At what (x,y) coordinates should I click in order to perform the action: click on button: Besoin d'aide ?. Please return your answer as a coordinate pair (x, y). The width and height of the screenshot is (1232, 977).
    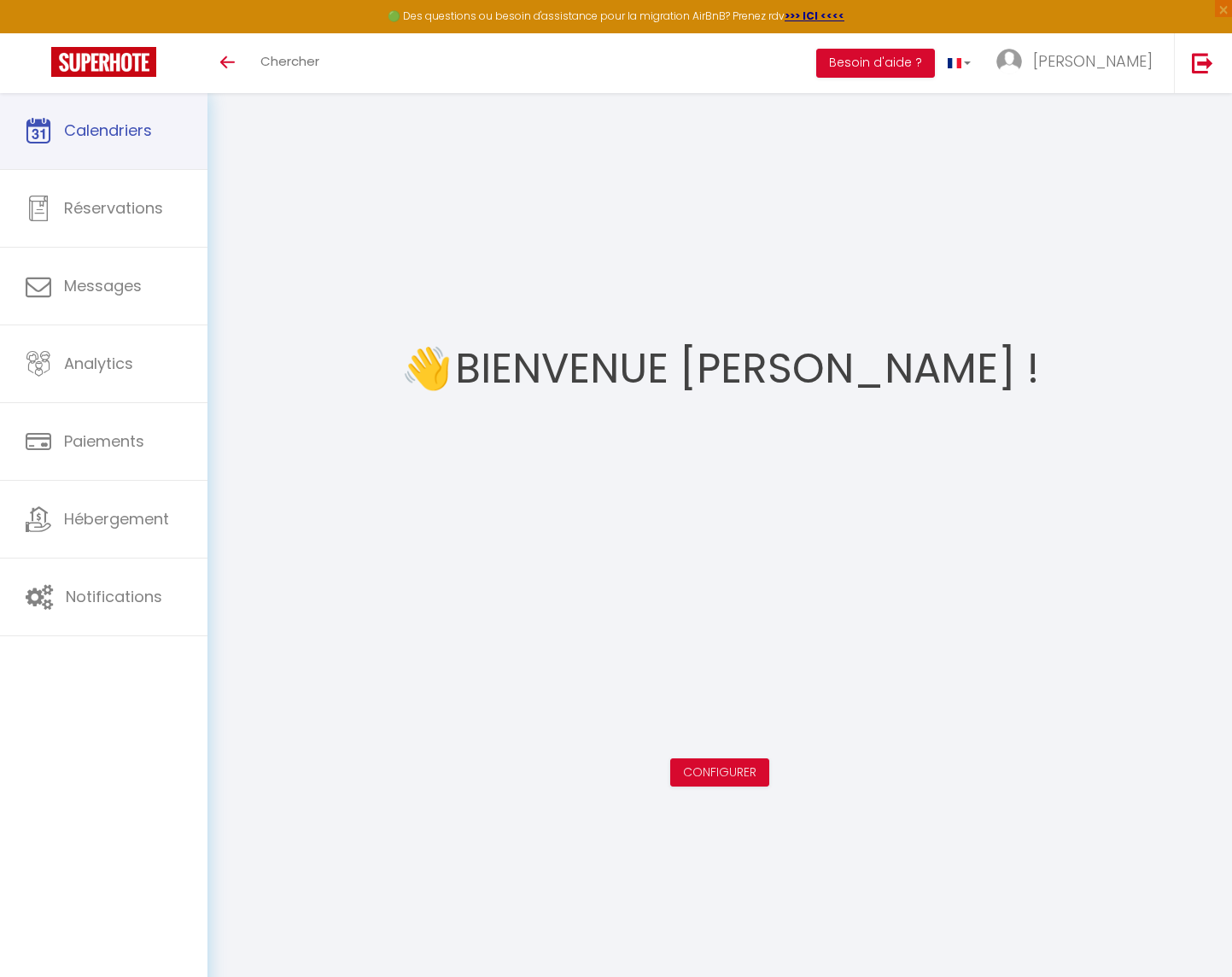
    Looking at the image, I should click on (875, 63).